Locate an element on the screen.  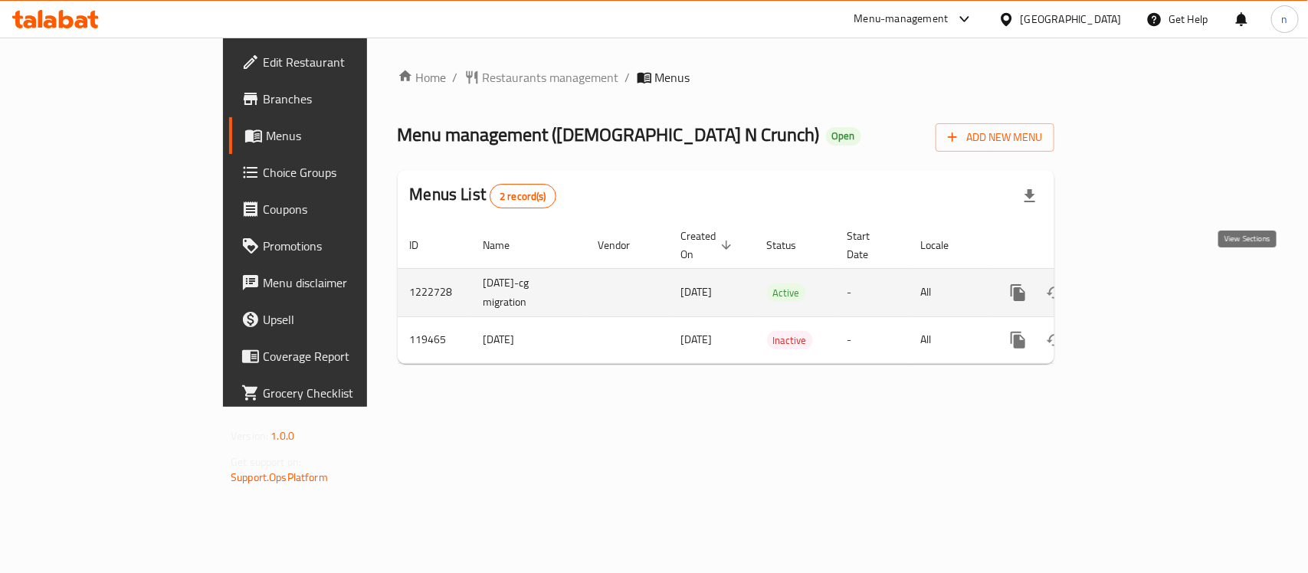
span: Version: is located at coordinates (249, 436).